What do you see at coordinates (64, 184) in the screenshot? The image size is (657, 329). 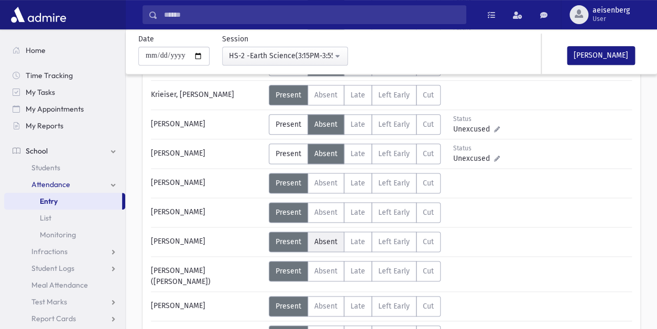 I see `a: Attendance` at bounding box center [64, 184].